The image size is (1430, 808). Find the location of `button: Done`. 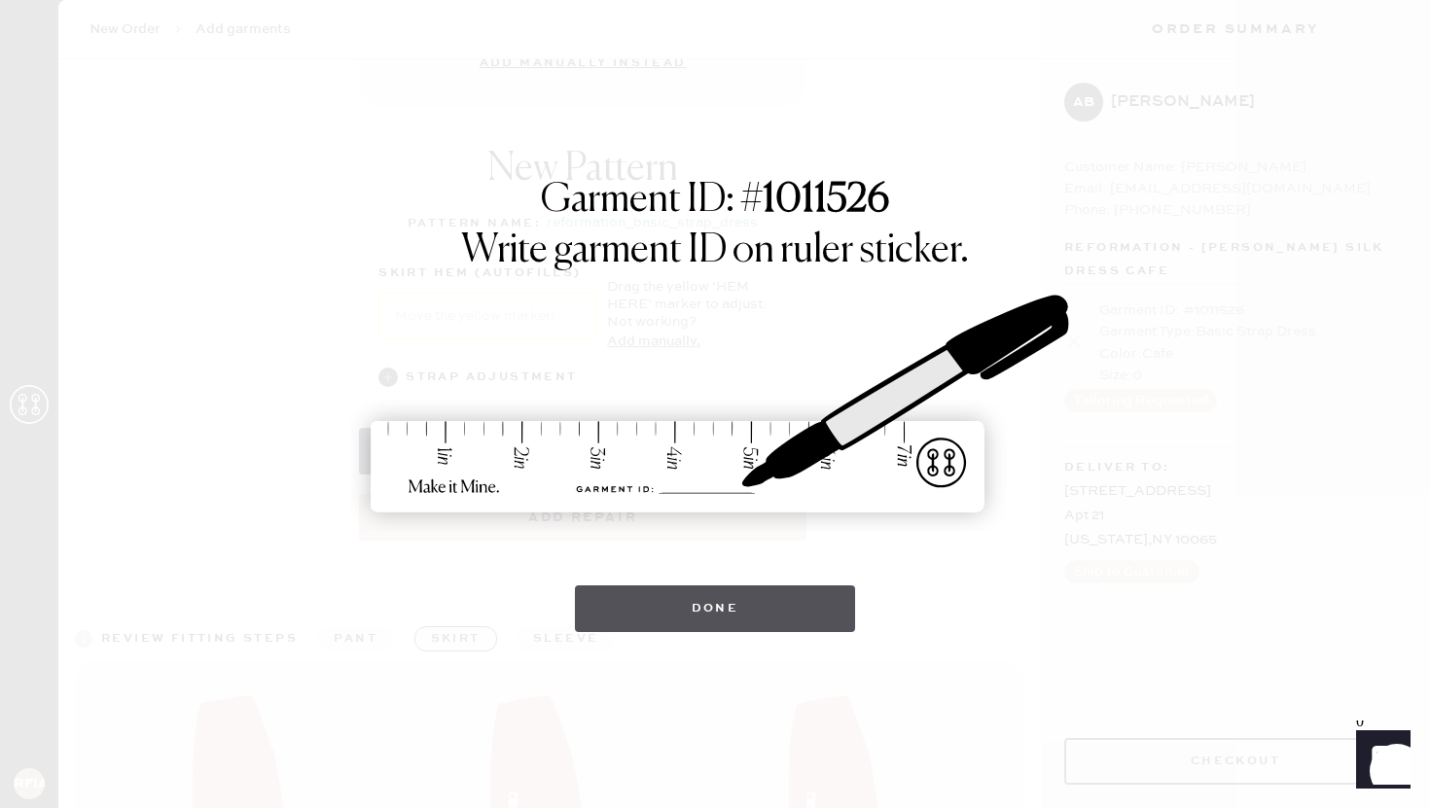

button: Done is located at coordinates (715, 609).